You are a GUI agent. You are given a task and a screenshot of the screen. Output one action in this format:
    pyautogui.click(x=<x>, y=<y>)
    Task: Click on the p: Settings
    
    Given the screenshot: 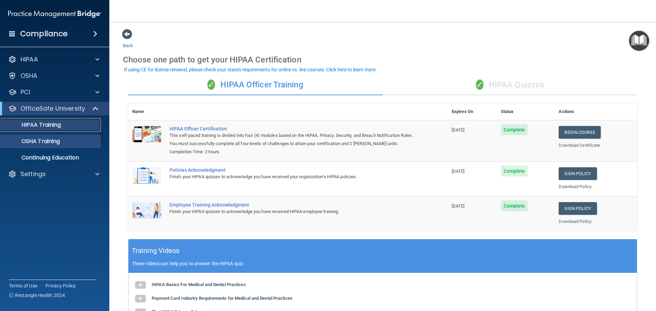 What is the action you would take?
    pyautogui.click(x=33, y=174)
    